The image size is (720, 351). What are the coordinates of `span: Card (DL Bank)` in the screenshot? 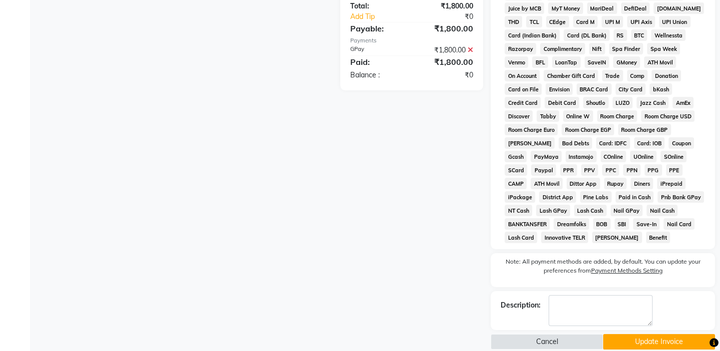 It's located at (587, 35).